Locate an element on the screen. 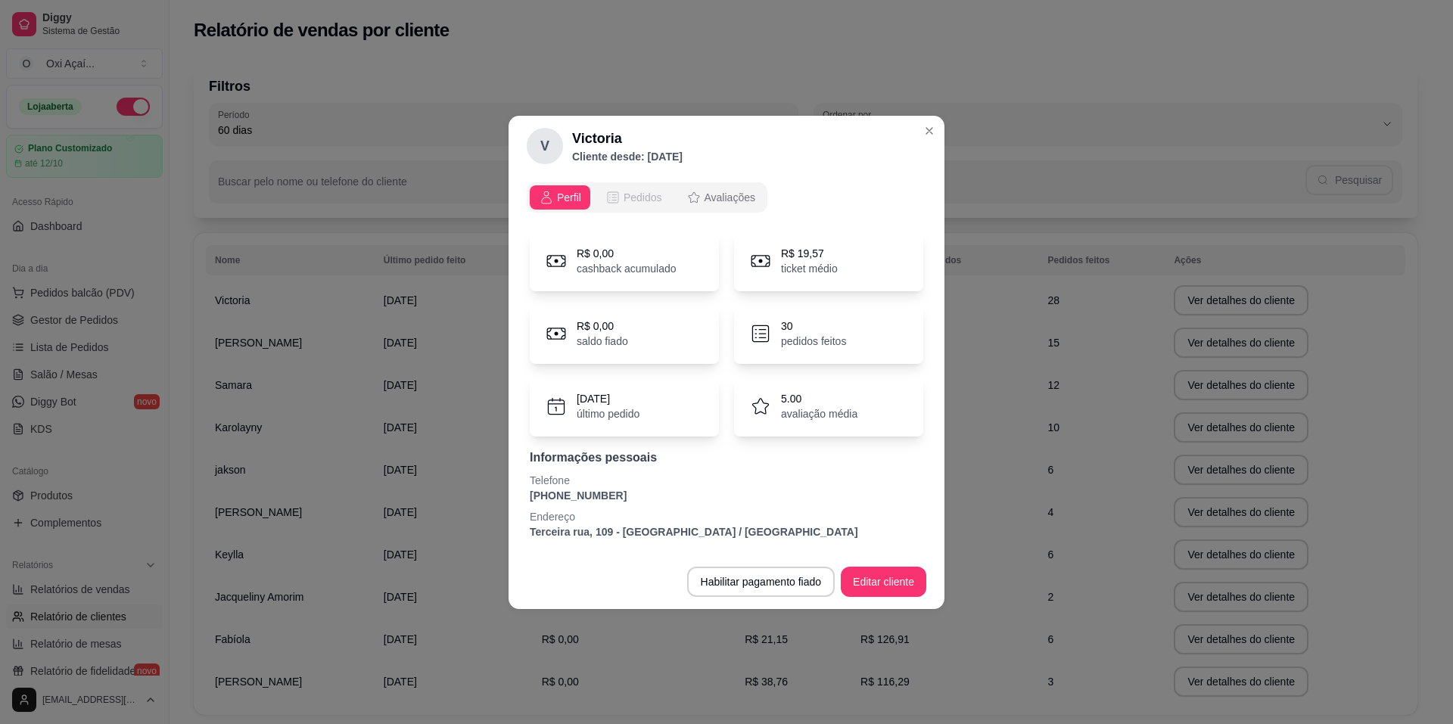 This screenshot has height=724, width=1453. span: Perfil is located at coordinates (569, 197).